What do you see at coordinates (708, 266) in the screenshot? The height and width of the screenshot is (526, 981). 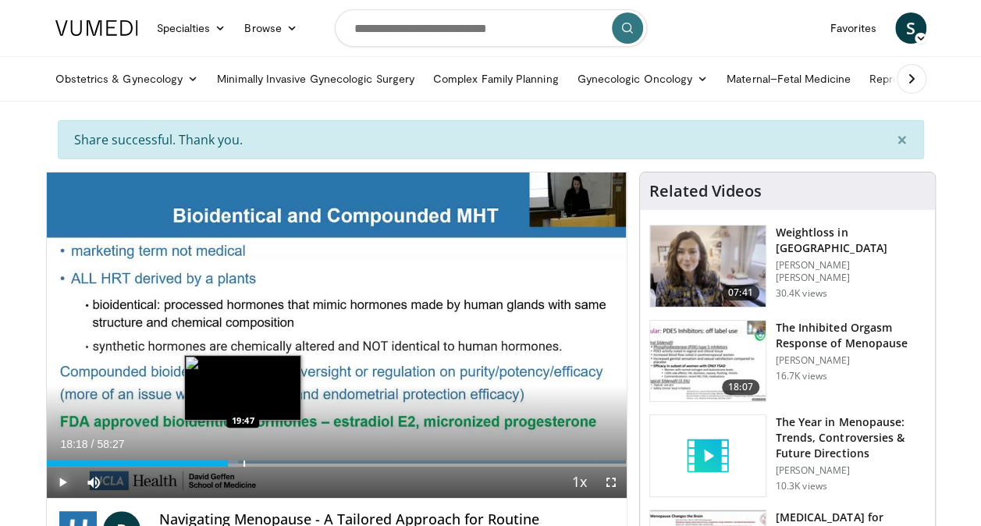 I see `img: 9983fed1-7565-45be-8934-aef1103ce6e2.150x105_q85_crop-smart_upscale.jpg` at bounding box center [708, 266].